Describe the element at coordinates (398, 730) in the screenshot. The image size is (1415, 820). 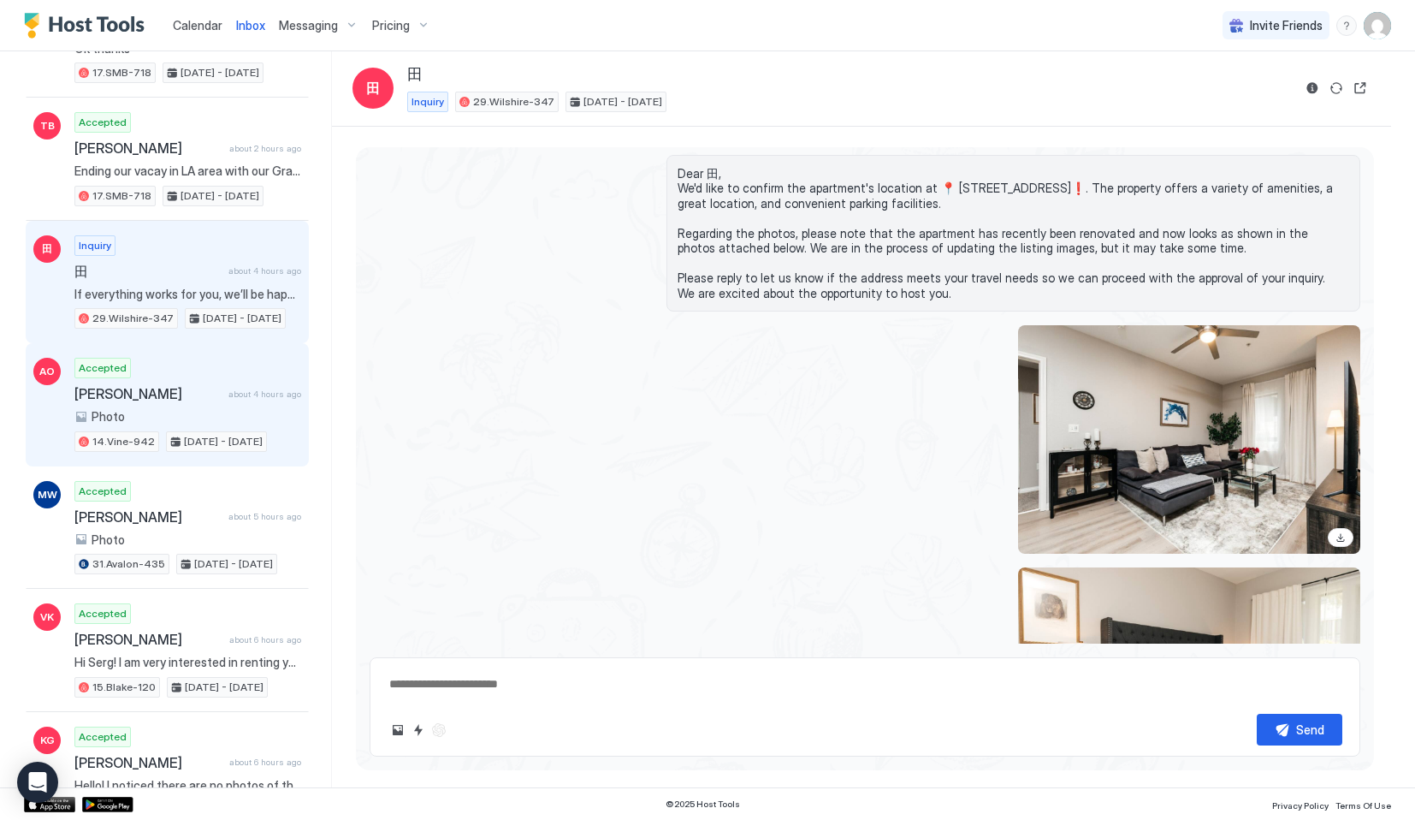
I see `button: Upload image` at that location.